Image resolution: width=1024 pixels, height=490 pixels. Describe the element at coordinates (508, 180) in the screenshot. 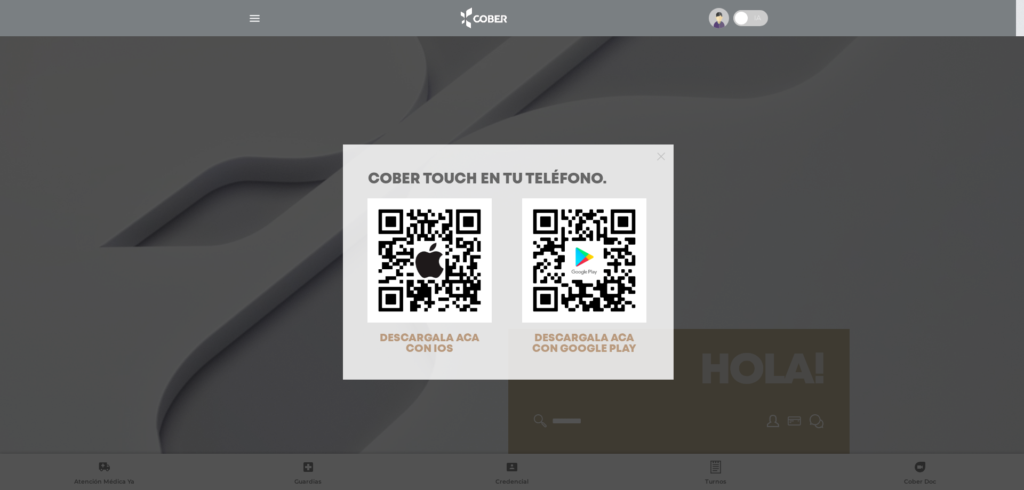

I see `h1: COBER TOUCH en tu teléfono.` at that location.